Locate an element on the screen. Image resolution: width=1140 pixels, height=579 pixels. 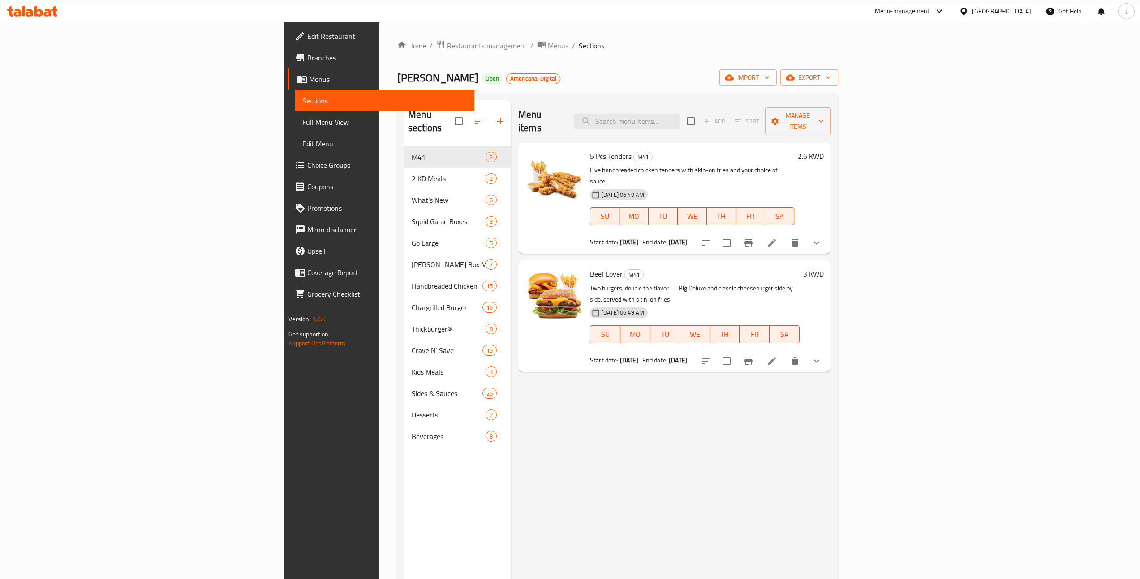
div: Handbreaded Chicken is located at coordinates (447, 286).